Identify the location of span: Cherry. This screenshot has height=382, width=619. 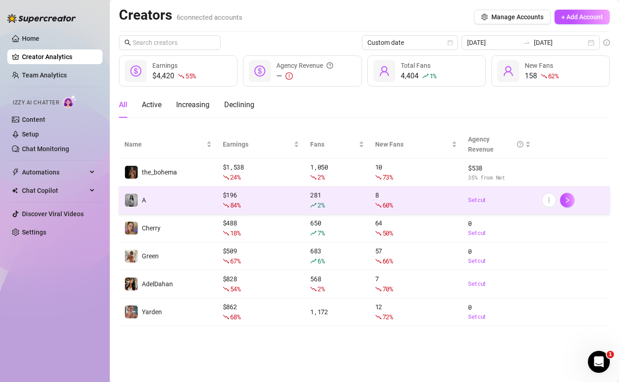
(151, 228).